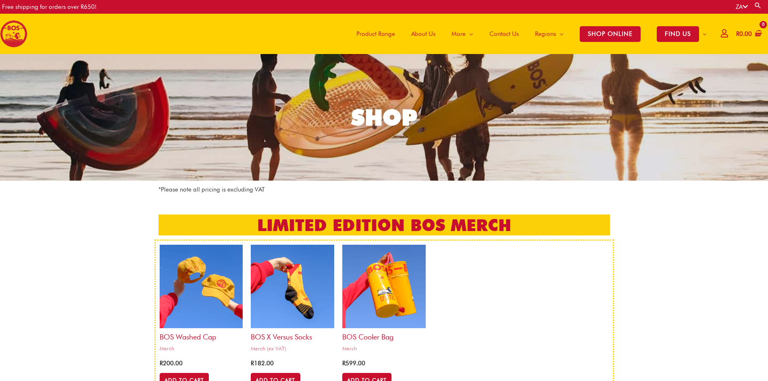  I want to click on span: Regions, so click(546, 34).